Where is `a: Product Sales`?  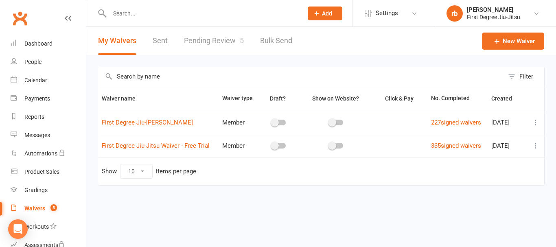 a: Product Sales is located at coordinates (48, 172).